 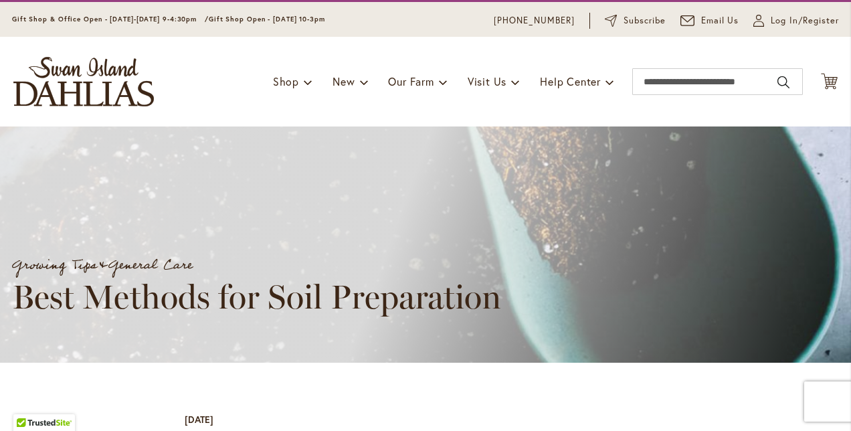 What do you see at coordinates (635, 21) in the screenshot?
I see `a: Subscribe` at bounding box center [635, 21].